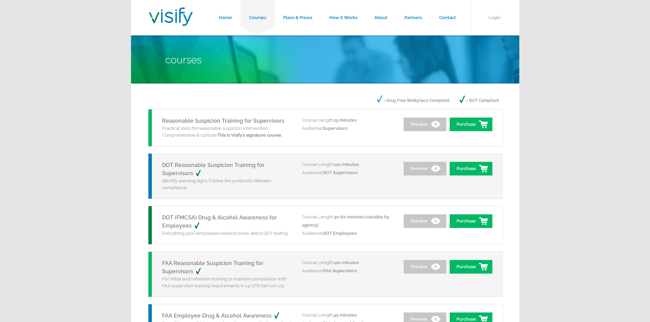 This screenshot has height=322, width=650. I want to click on p: Everything your employees need to know about DOT testing., so click(227, 234).